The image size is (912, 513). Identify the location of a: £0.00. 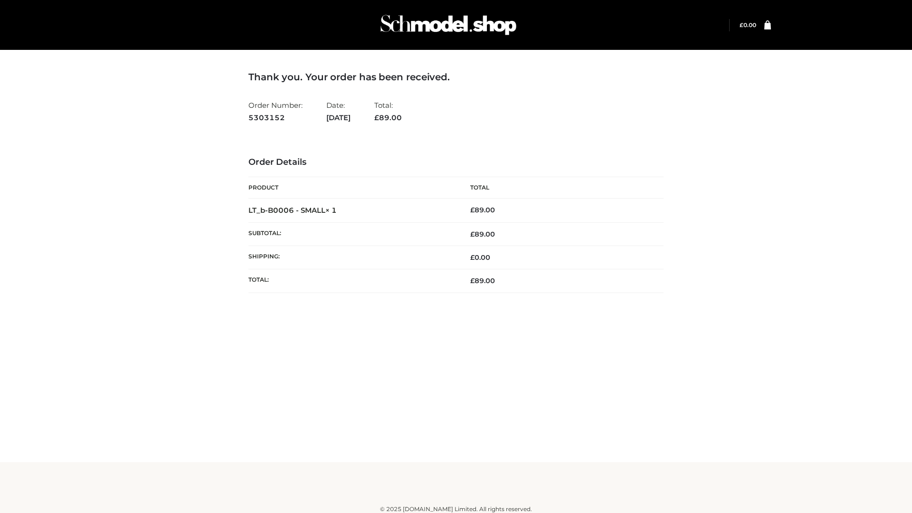
(748, 25).